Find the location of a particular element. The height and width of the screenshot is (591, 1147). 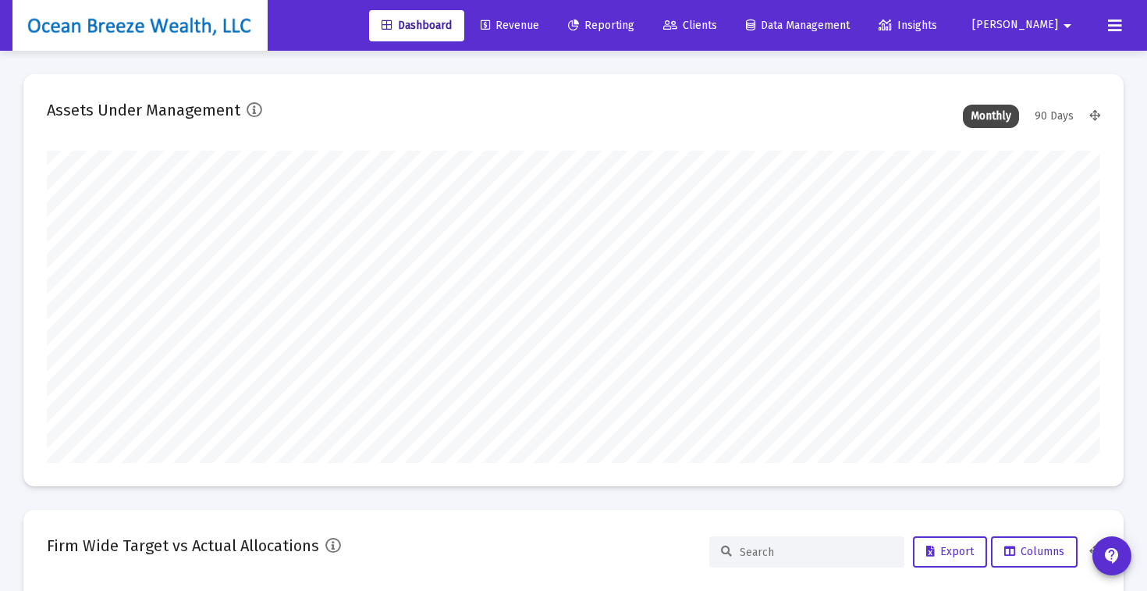

button: Columns is located at coordinates (1034, 552).